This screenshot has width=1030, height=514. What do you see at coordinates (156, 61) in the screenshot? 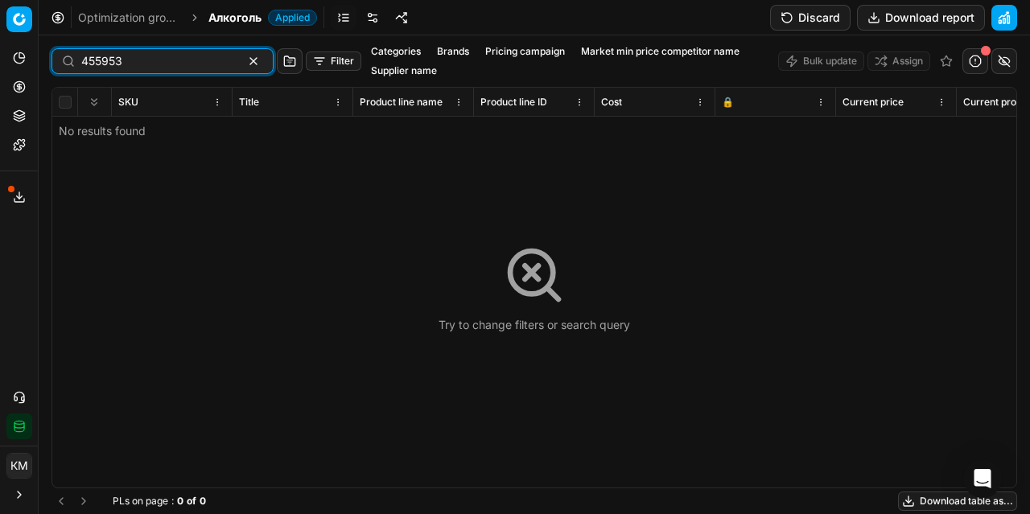
I see `input: Search by SKU or title` at bounding box center [156, 61].